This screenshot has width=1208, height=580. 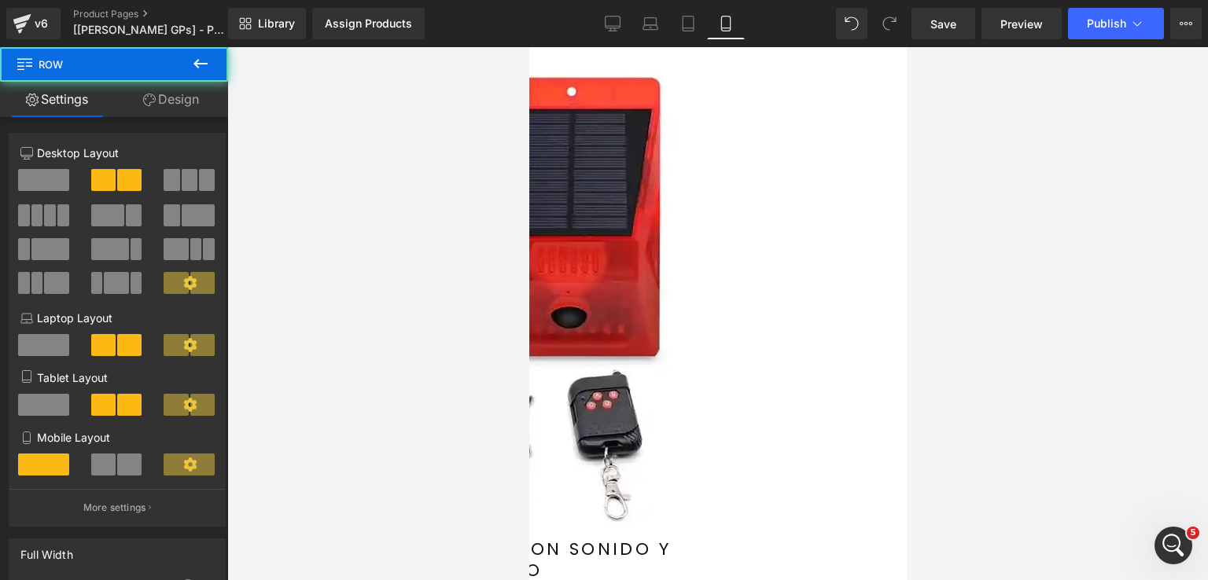 What do you see at coordinates (117, 377) in the screenshot?
I see `p: Tablet Layout` at bounding box center [117, 377].